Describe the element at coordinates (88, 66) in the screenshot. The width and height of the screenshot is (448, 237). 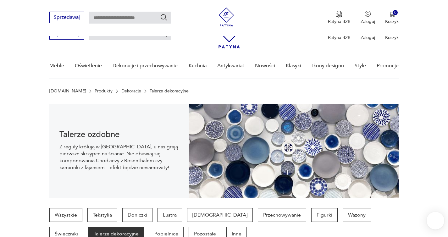
I see `a: Oświetlenie` at that location.